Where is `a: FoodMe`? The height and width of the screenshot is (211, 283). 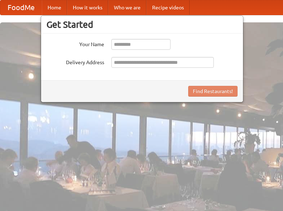 a: FoodMe is located at coordinates (21, 8).